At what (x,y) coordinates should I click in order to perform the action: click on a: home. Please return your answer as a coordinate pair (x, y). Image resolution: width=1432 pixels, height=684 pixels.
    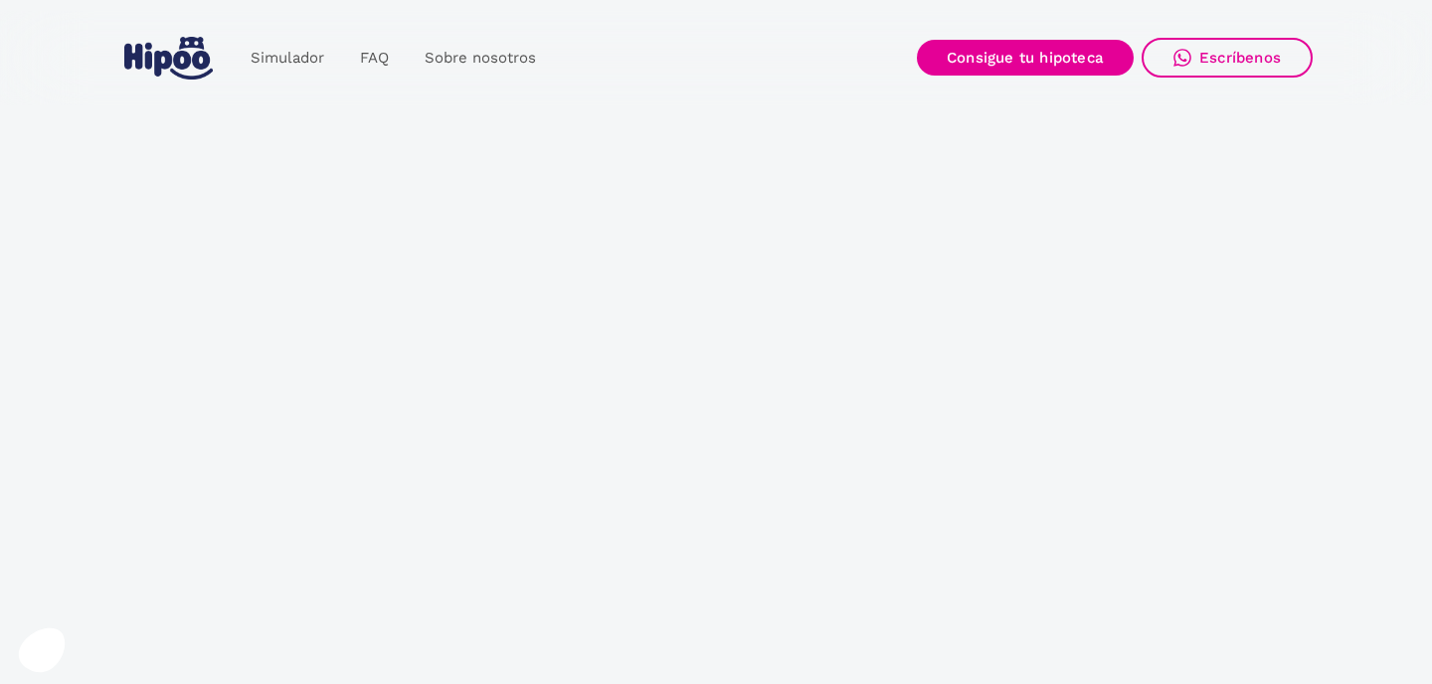
    Looking at the image, I should click on (168, 58).